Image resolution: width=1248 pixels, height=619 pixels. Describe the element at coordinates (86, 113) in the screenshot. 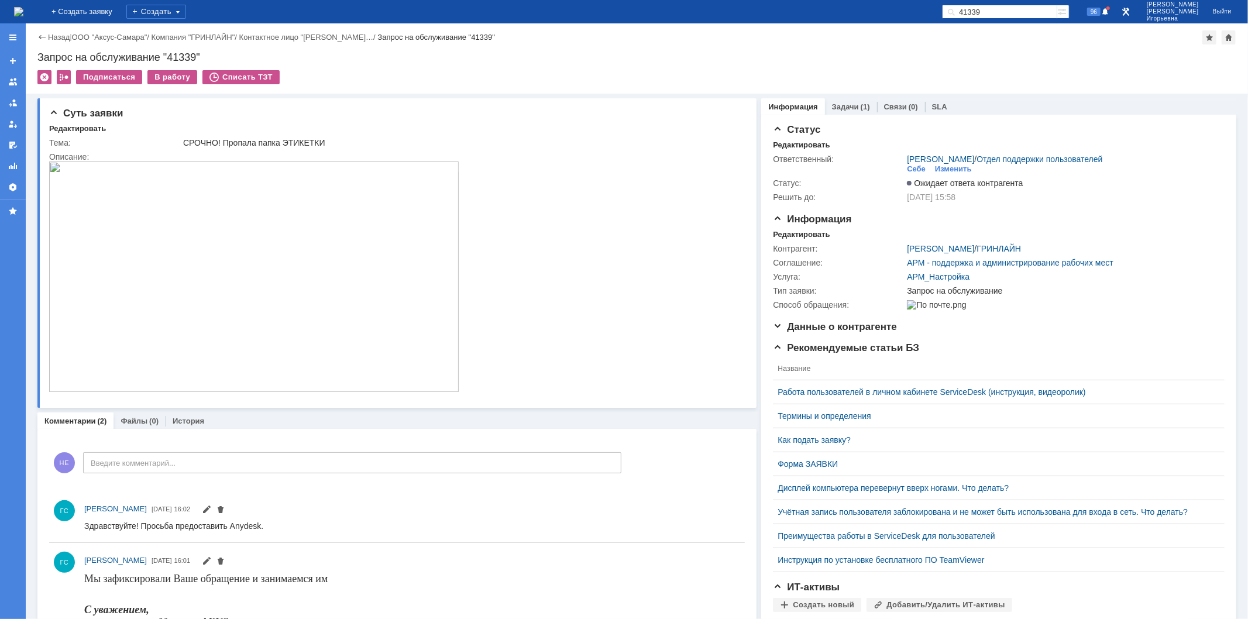

I see `span: Суть заявки` at that location.